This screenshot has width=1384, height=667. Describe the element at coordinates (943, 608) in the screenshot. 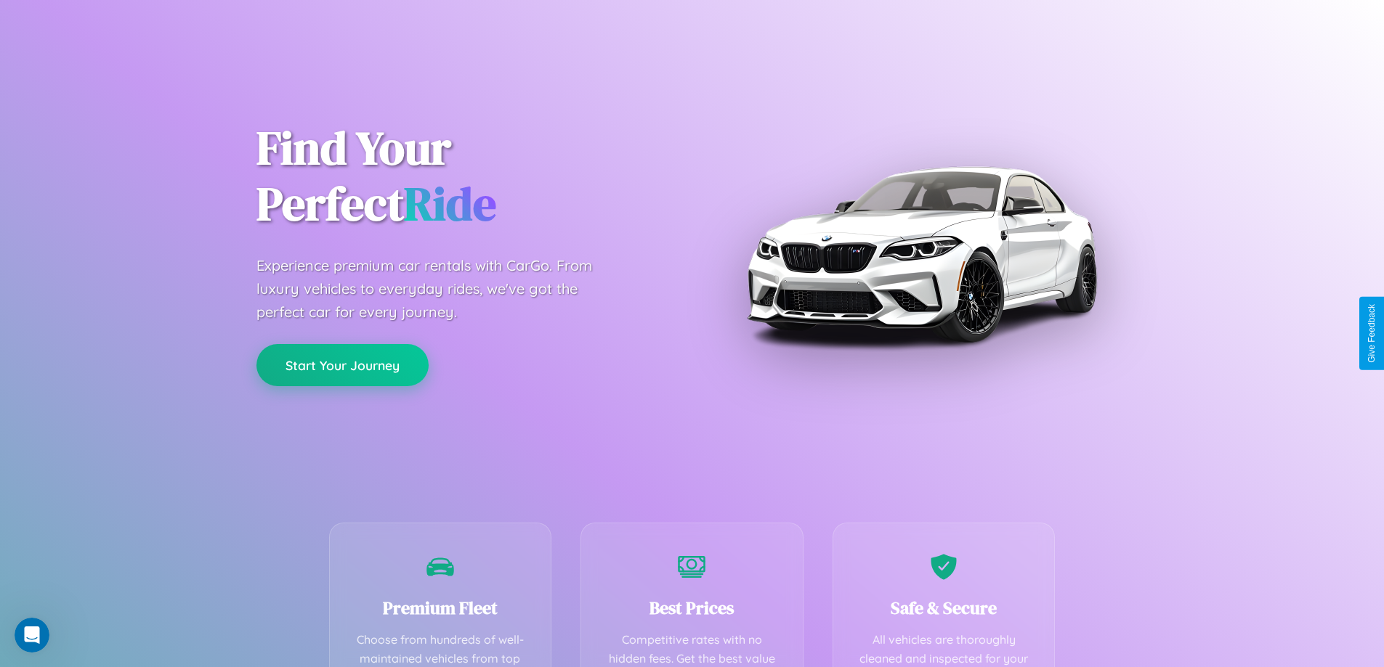

I see `h3: Safe & Secure` at that location.